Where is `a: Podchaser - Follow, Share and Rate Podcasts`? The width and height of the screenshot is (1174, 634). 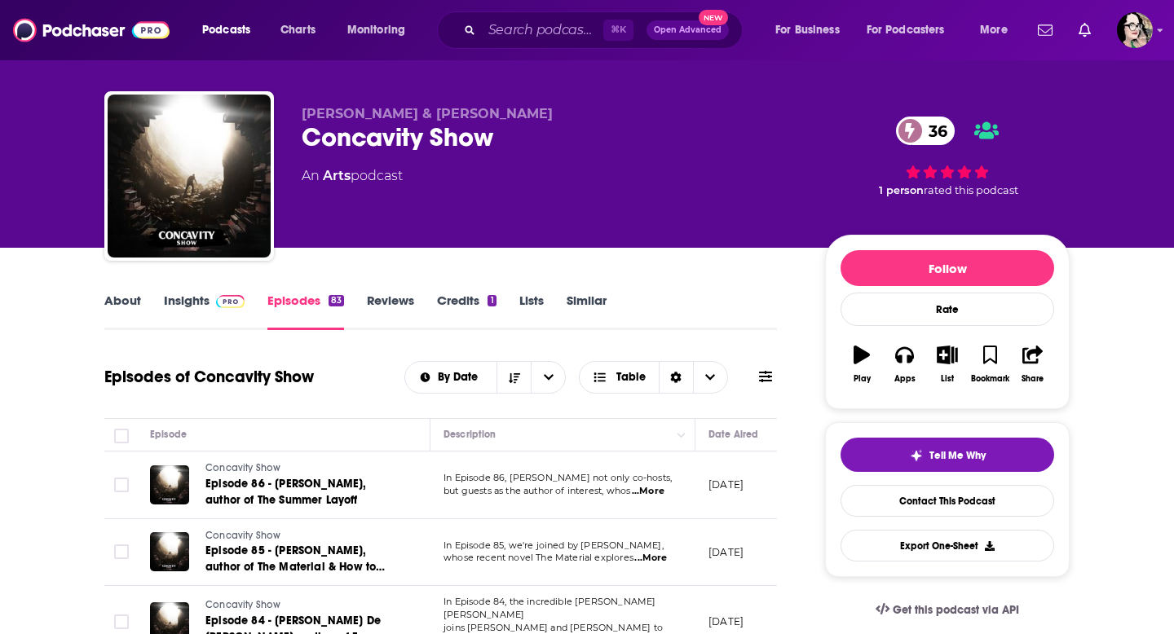
a: Podchaser - Follow, Share and Rate Podcasts is located at coordinates (91, 30).